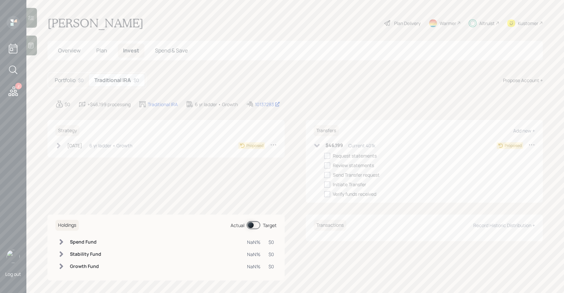  I want to click on h6: Stability Fund, so click(85, 254).